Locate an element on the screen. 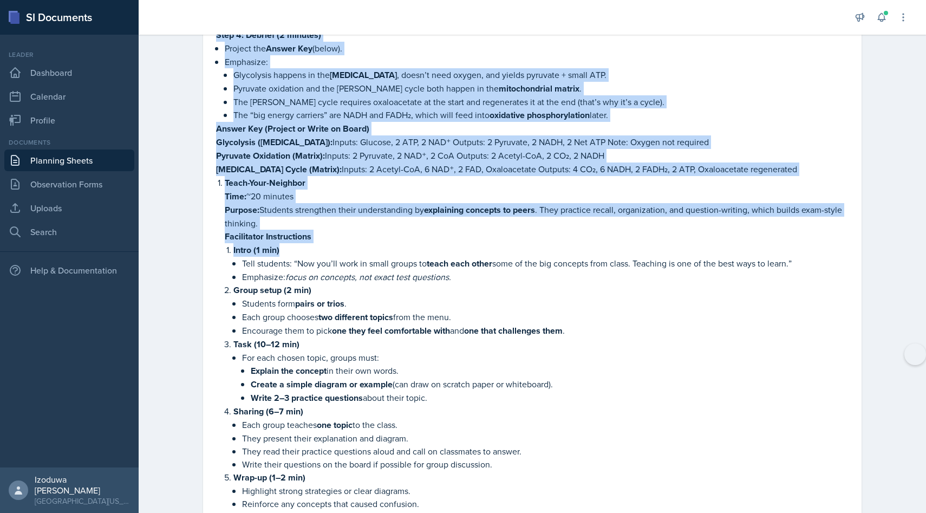  a: Dashboard is located at coordinates (69, 73).